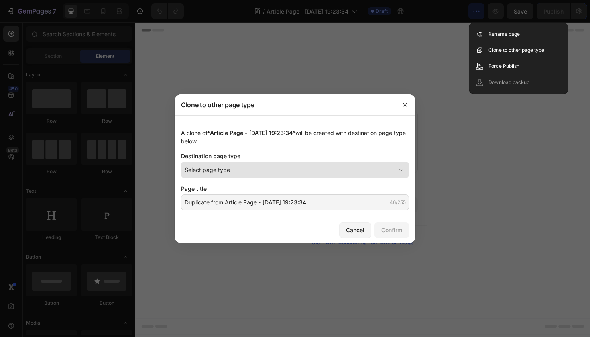 This screenshot has width=590, height=337. What do you see at coordinates (391, 229) in the screenshot?
I see `div: Confirm` at bounding box center [391, 229].